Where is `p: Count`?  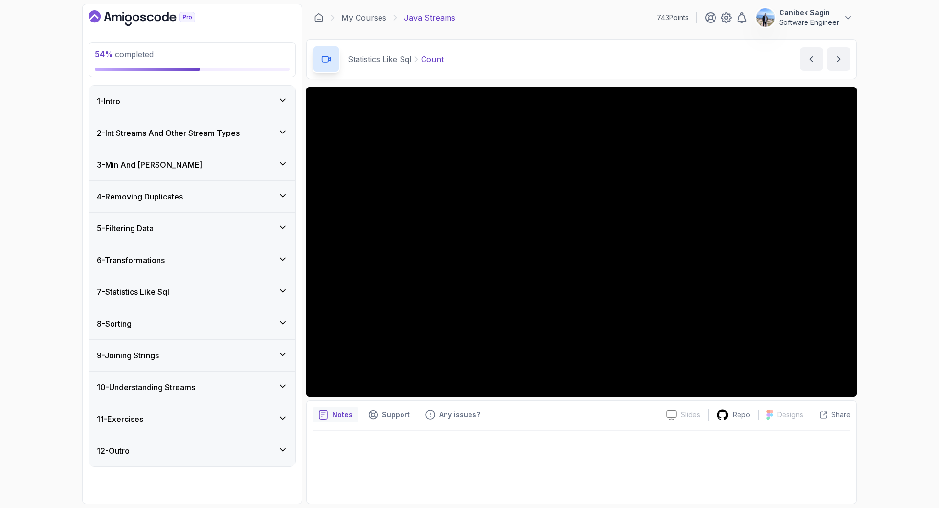 p: Count is located at coordinates (432, 59).